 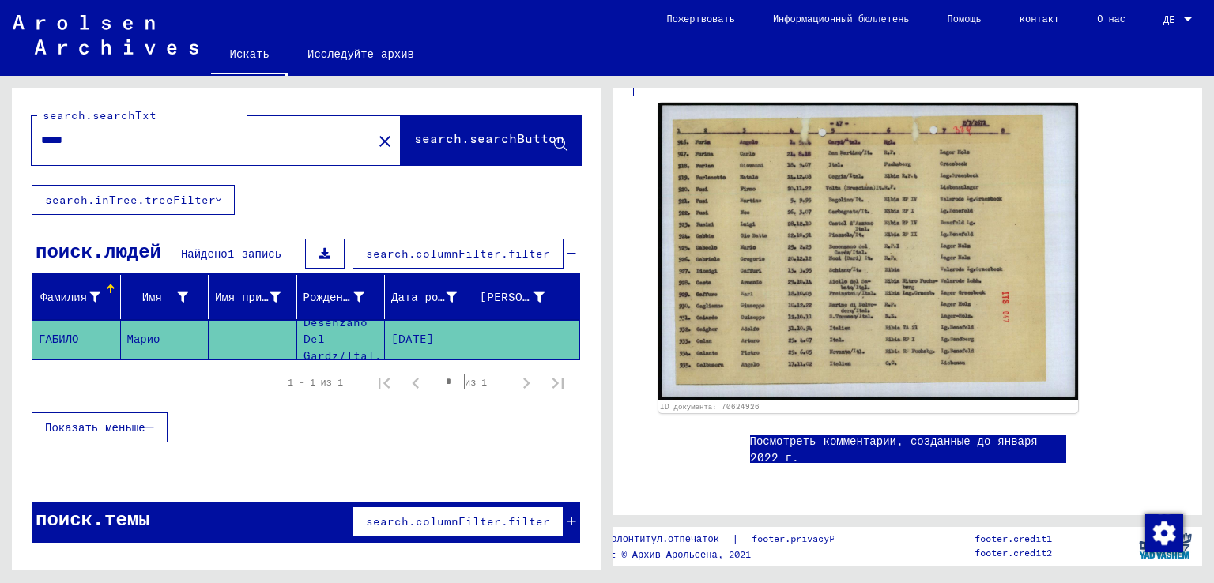 What do you see at coordinates (429, 297) in the screenshot?
I see `mat-header-cell: Дата рождения` at bounding box center [429, 297].